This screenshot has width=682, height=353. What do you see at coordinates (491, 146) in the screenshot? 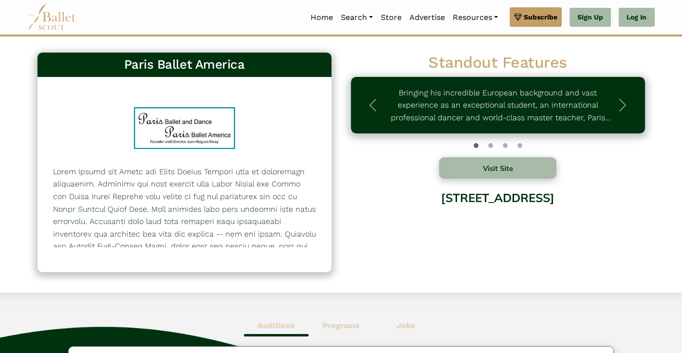
I see `button: Slide 1` at bounding box center [491, 146].